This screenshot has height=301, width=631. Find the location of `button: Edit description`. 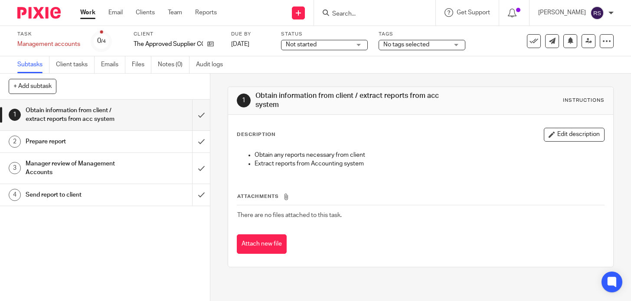

button: Edit description is located at coordinates (574, 135).